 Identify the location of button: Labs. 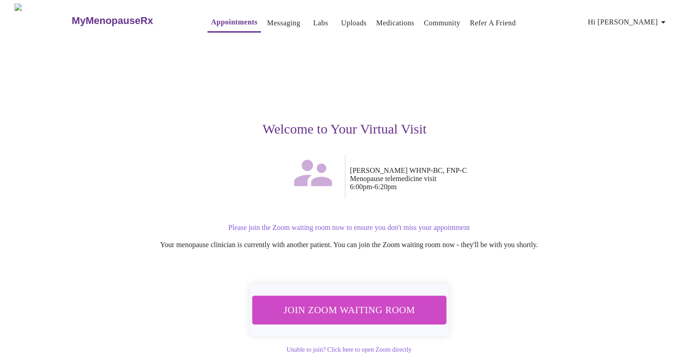
(321, 23).